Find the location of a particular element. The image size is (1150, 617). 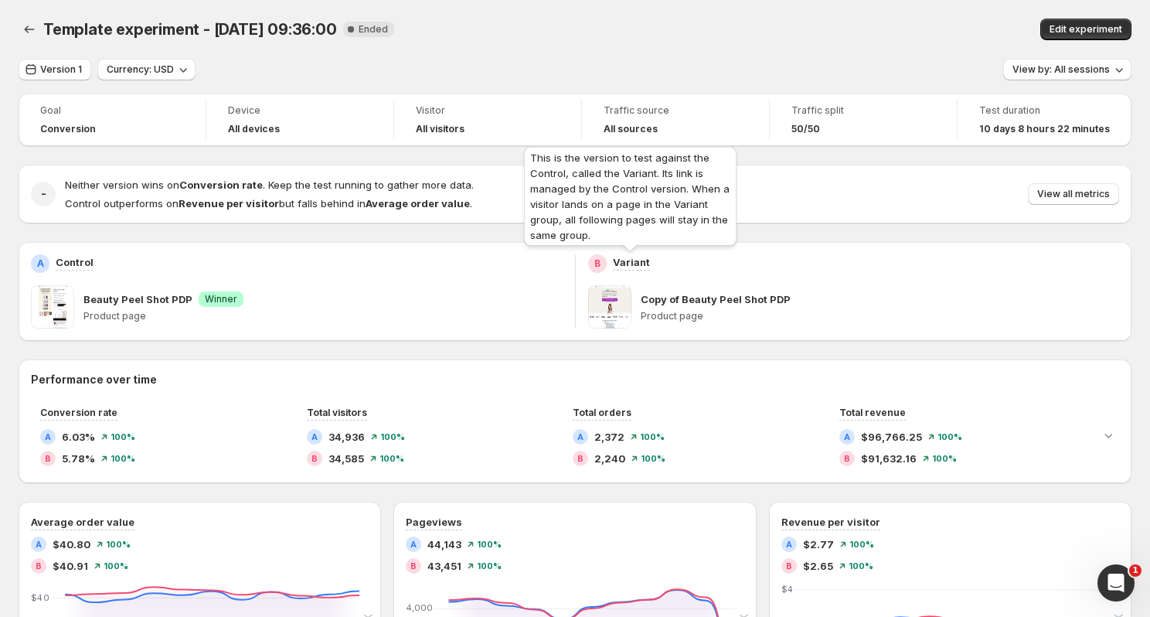

span: View by: All sessions is located at coordinates (1061, 70).